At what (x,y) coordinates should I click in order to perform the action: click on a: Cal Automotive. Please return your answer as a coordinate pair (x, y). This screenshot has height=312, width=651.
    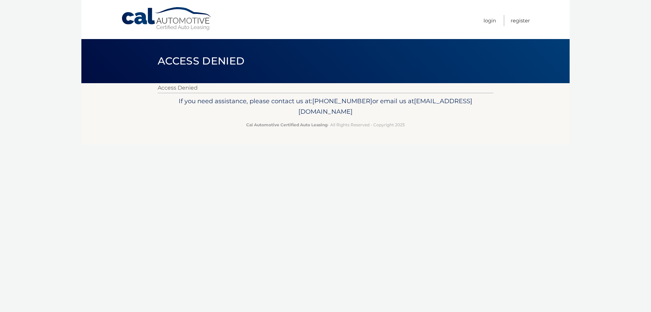
    Looking at the image, I should click on (167, 19).